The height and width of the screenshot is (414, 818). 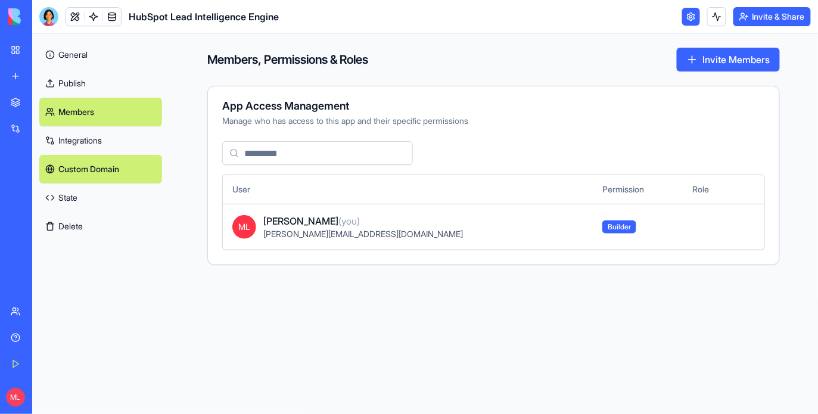 What do you see at coordinates (772, 17) in the screenshot?
I see `button: Invite & Share` at bounding box center [772, 17].